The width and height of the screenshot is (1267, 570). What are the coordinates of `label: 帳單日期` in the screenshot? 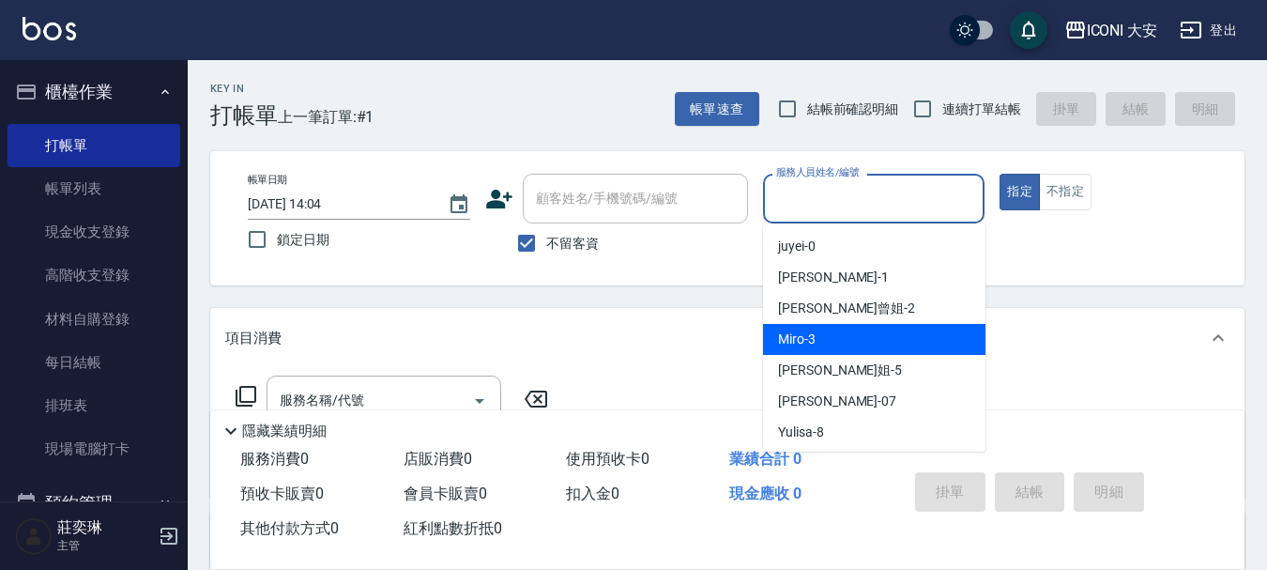 It's located at (268, 179).